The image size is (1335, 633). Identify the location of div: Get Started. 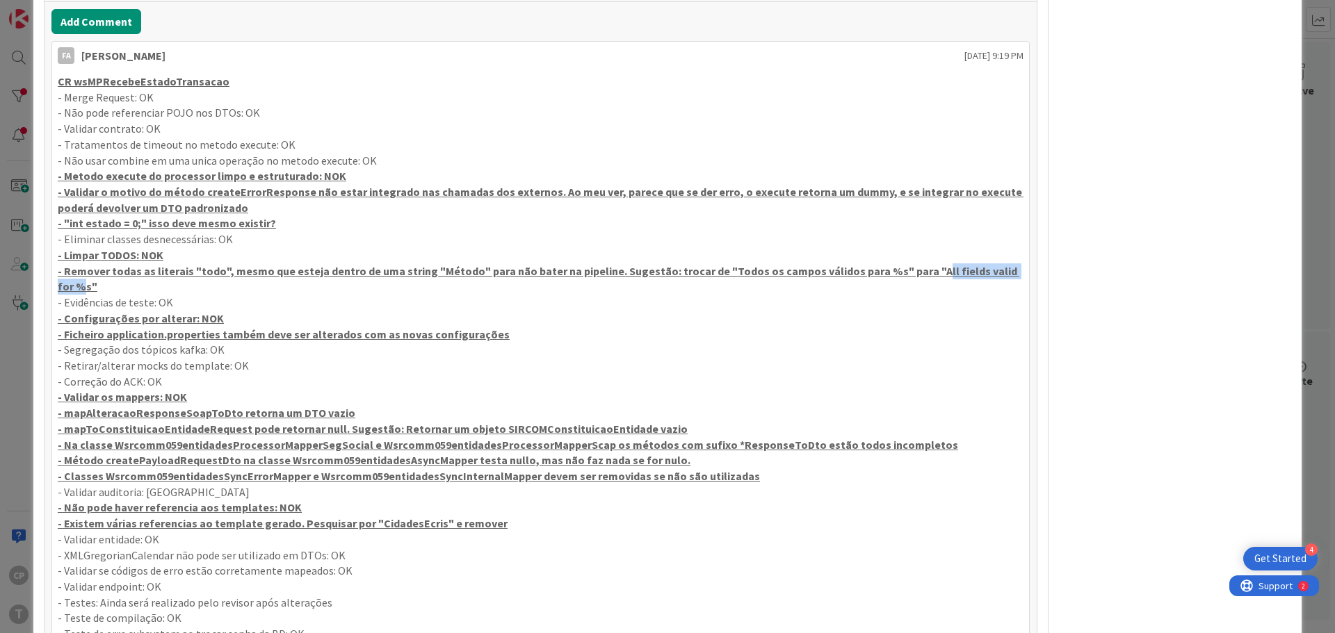
(1280, 559).